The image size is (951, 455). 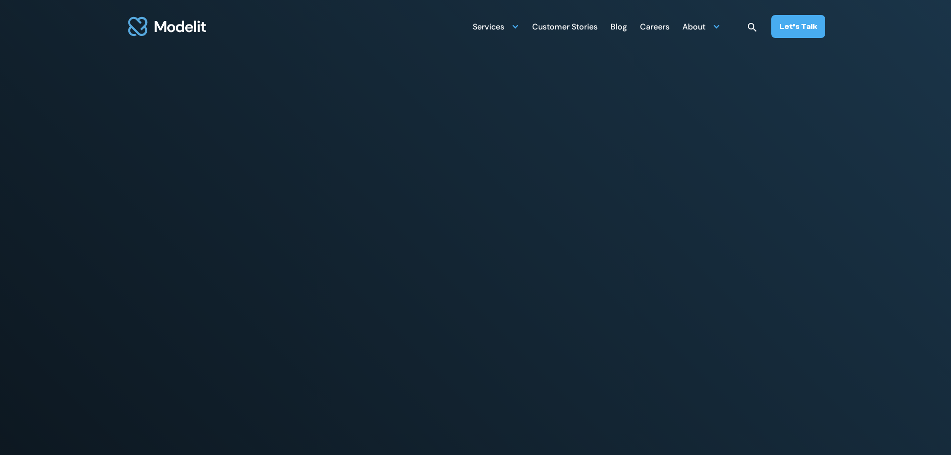 I want to click on a: Customer Stories, so click(x=565, y=26).